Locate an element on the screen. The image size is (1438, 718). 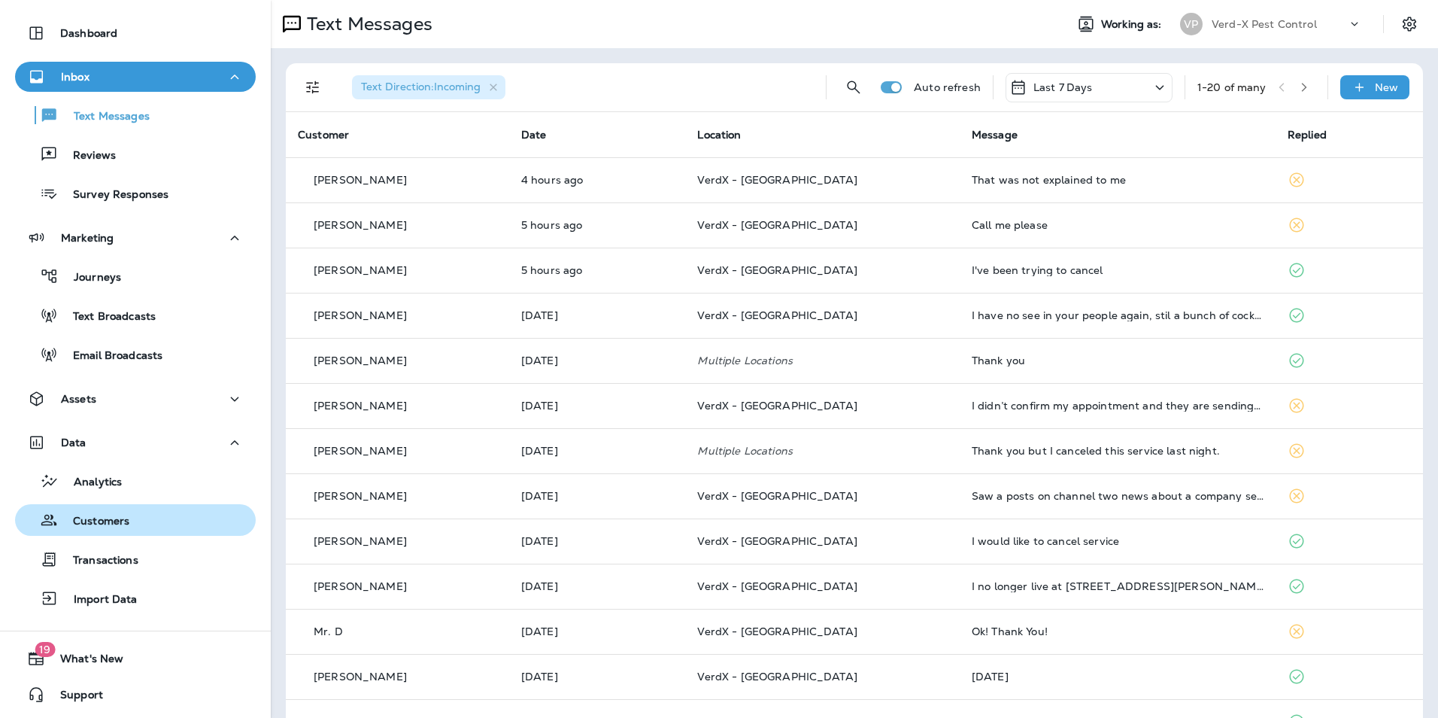
button: 19What's New is located at coordinates (135, 658).